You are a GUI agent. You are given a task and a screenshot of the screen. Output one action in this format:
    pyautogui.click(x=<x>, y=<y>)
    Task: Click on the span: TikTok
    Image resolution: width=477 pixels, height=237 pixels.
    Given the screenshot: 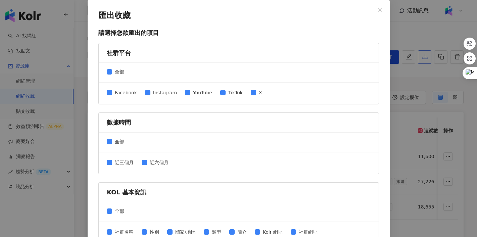 What is the action you would take?
    pyautogui.click(x=235, y=93)
    